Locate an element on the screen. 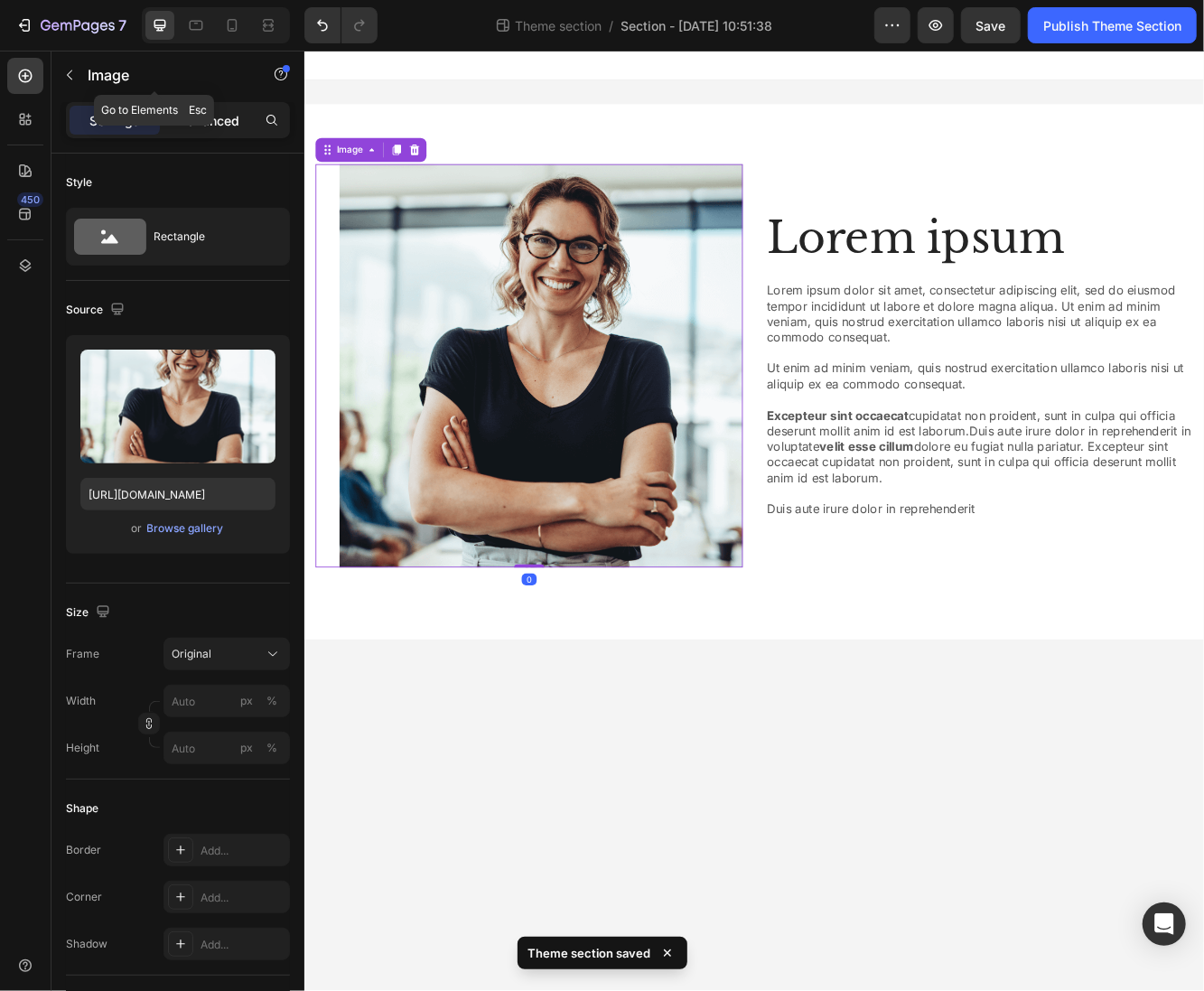 The height and width of the screenshot is (991, 1204). div: Size is located at coordinates (90, 612).